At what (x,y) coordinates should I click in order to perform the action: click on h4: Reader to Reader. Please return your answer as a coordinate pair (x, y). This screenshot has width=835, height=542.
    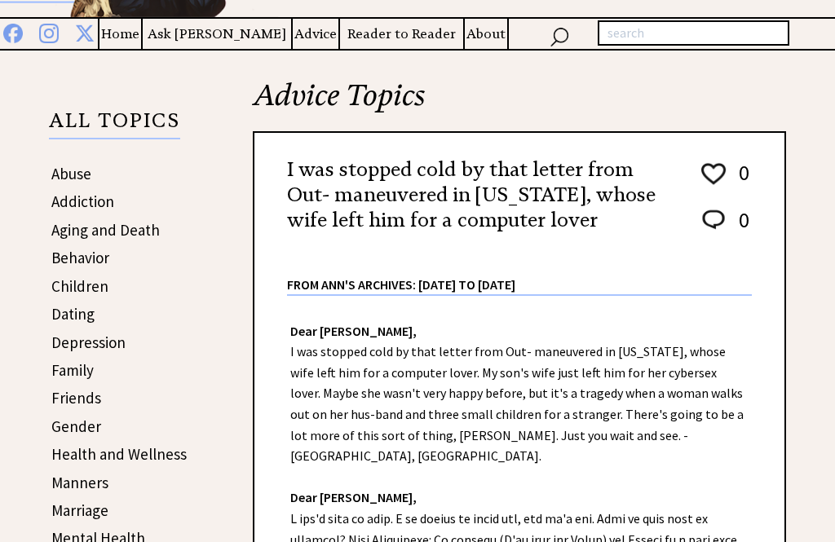
    Looking at the image, I should click on (402, 33).